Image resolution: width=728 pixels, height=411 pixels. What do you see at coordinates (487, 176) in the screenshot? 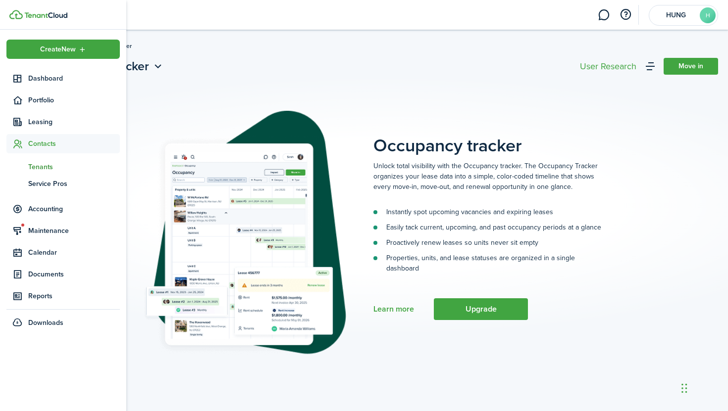
I see `p: Unlock total visibility with the Occupancy tracker. The Occupancy Tracker organizes your lease da...` at bounding box center [487, 176].